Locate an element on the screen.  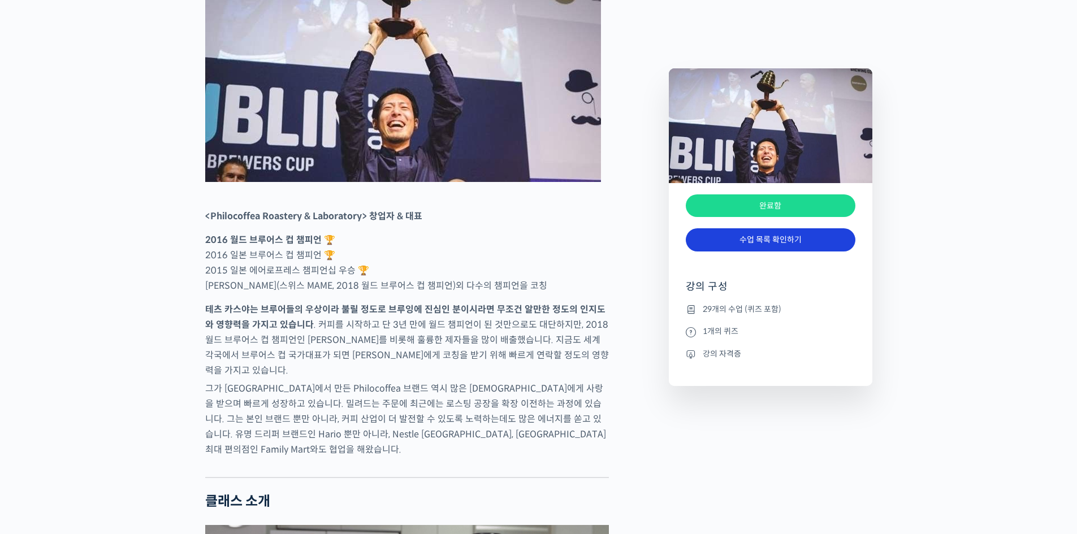
h4: 강의 구성 is located at coordinates (770, 291).